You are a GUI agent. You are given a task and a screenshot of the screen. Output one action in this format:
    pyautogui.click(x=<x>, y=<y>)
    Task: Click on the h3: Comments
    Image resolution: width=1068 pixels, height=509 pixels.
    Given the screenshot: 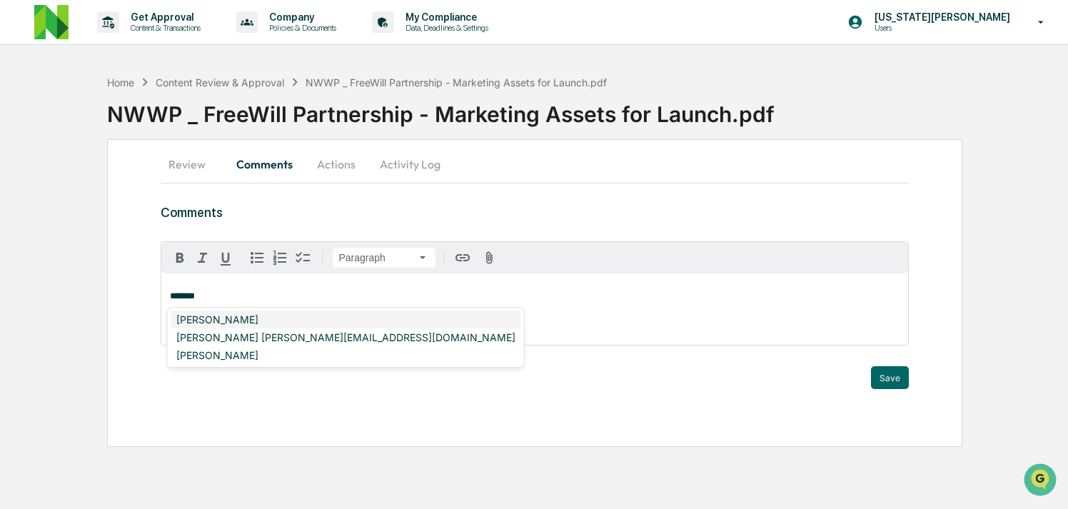 What is the action you would take?
    pyautogui.click(x=534, y=212)
    